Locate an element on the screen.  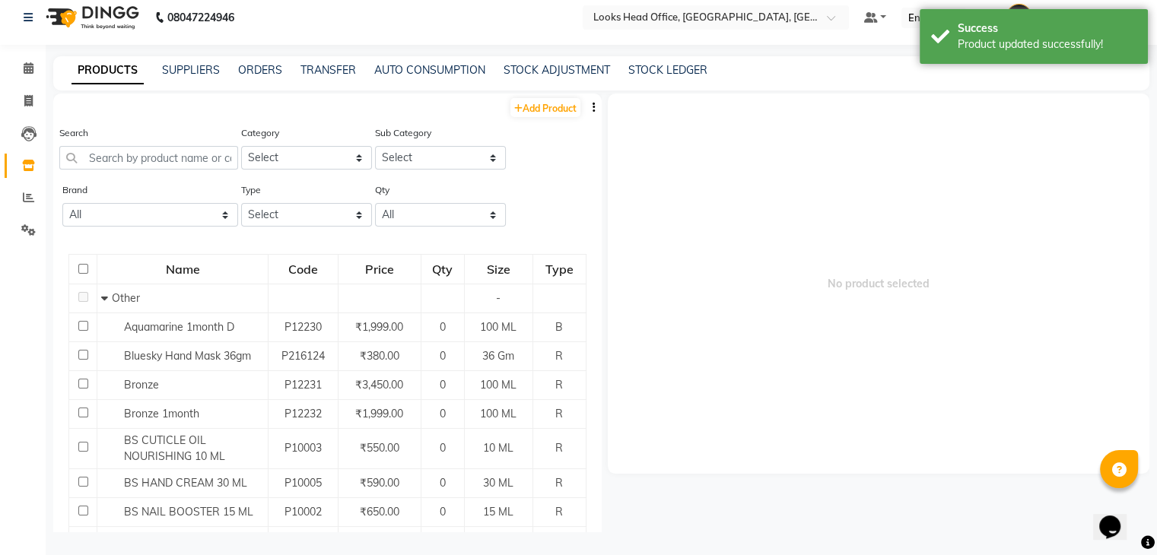
label: Search is located at coordinates (74, 133).